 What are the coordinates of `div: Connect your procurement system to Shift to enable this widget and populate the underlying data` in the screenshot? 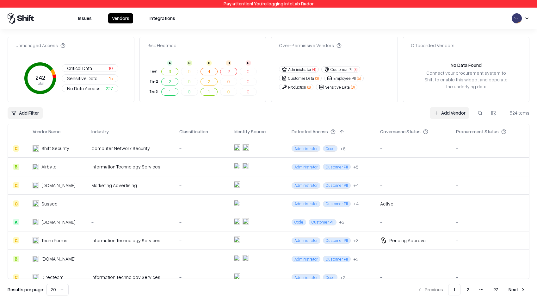 It's located at (466, 79).